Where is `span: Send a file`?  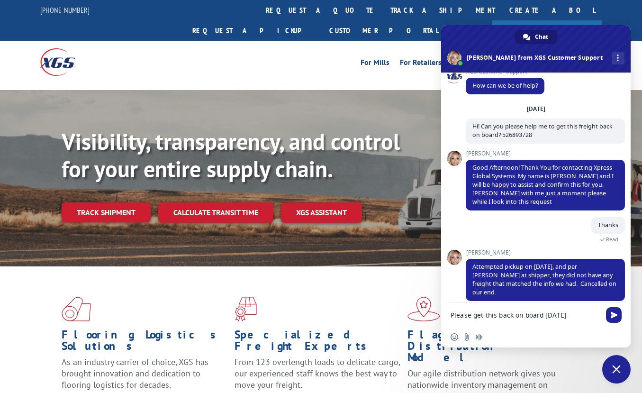
span: Send a file is located at coordinates (467, 337).